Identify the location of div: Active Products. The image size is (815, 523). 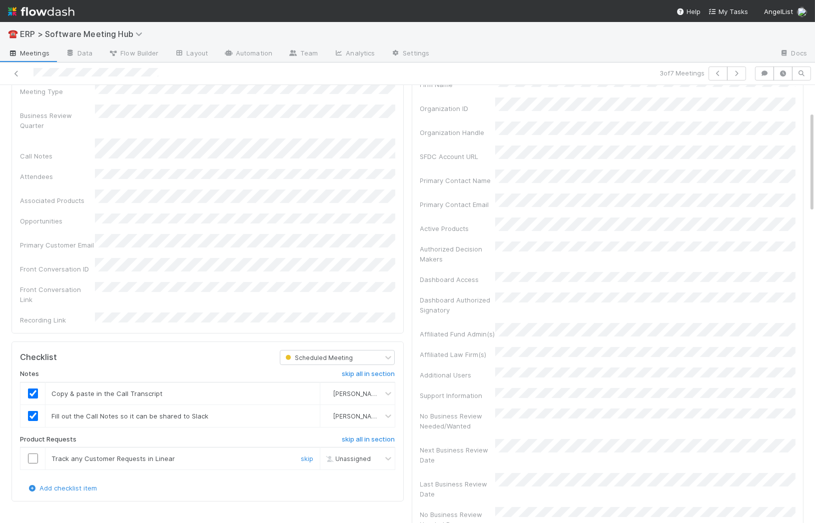
(458, 228).